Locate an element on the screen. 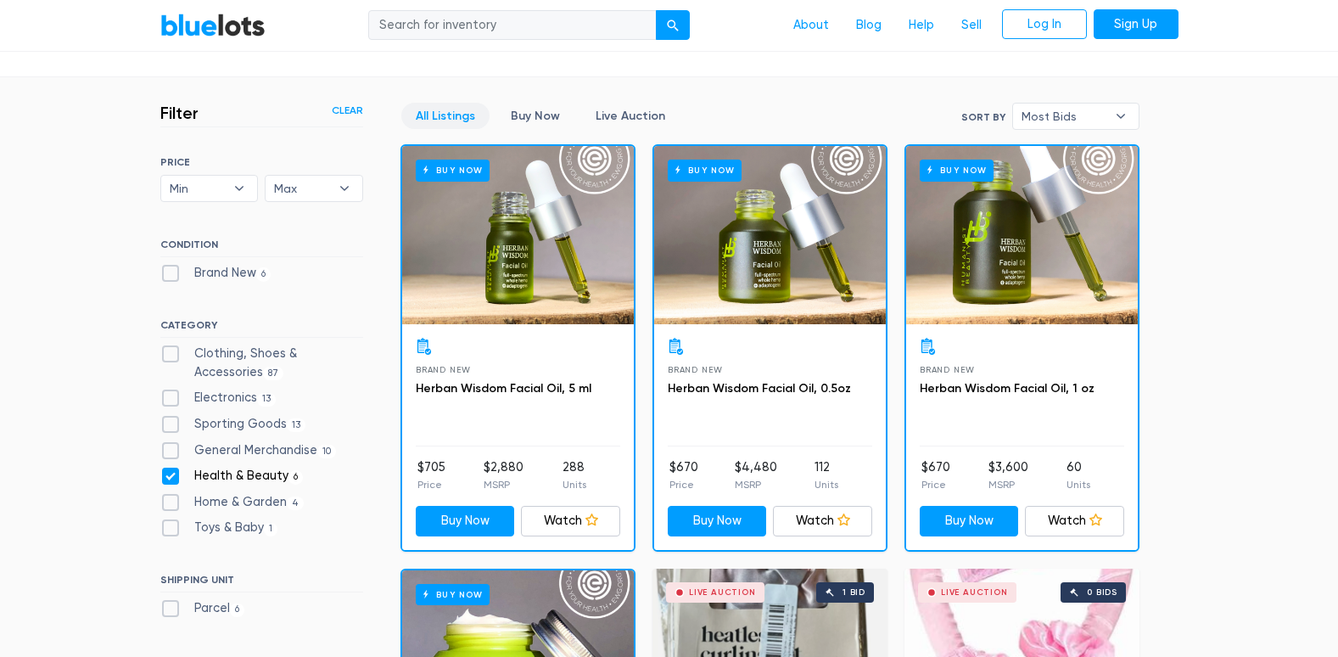  label: Brand New is located at coordinates (215, 273).